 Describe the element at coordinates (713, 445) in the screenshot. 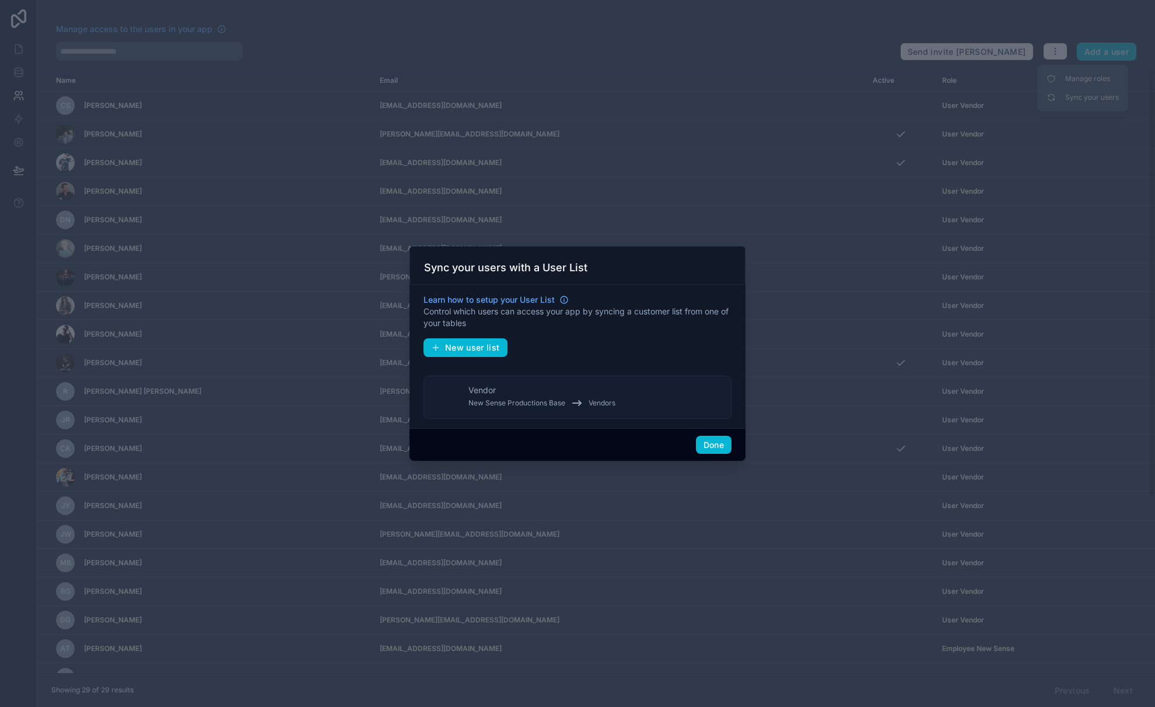

I see `button: Done` at that location.